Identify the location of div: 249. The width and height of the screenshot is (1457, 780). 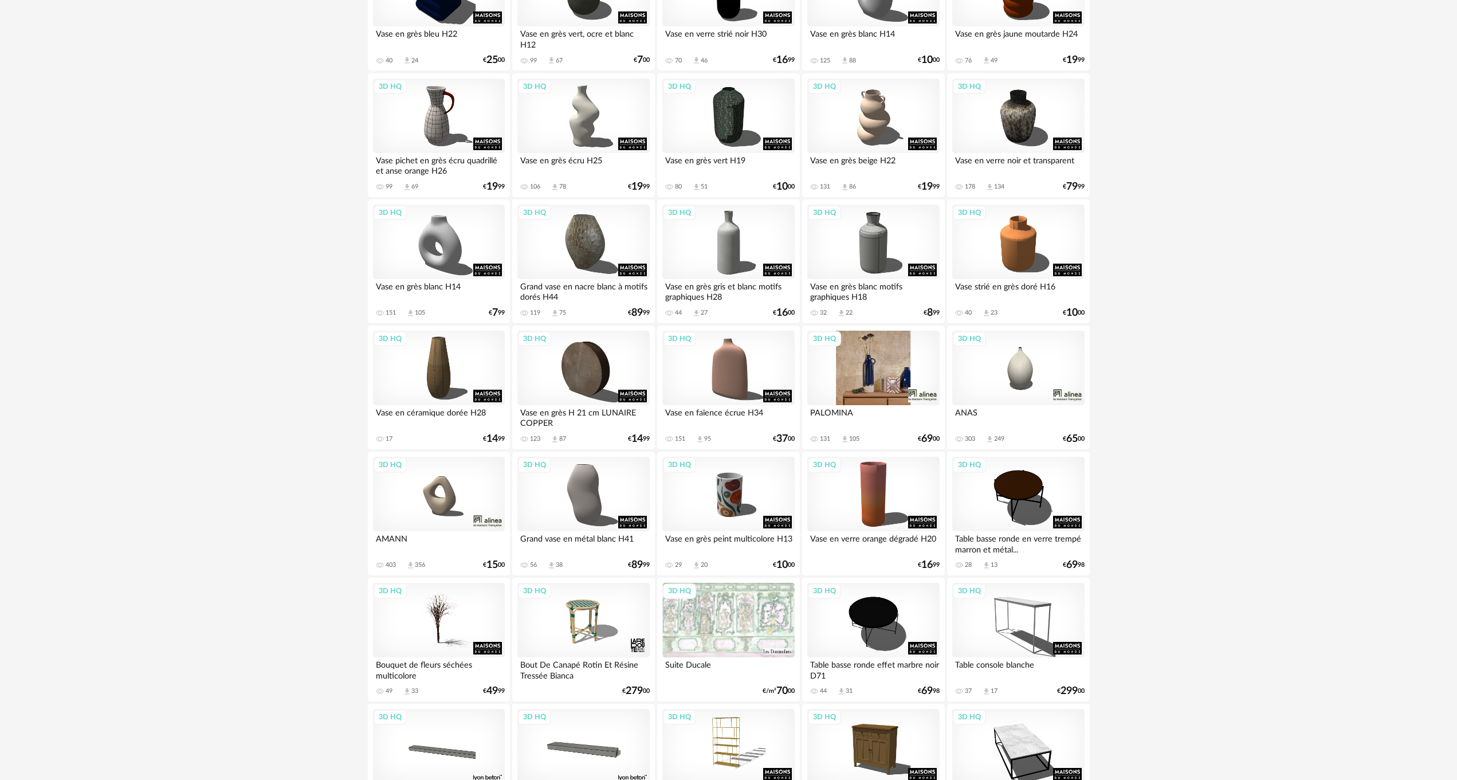
(999, 439).